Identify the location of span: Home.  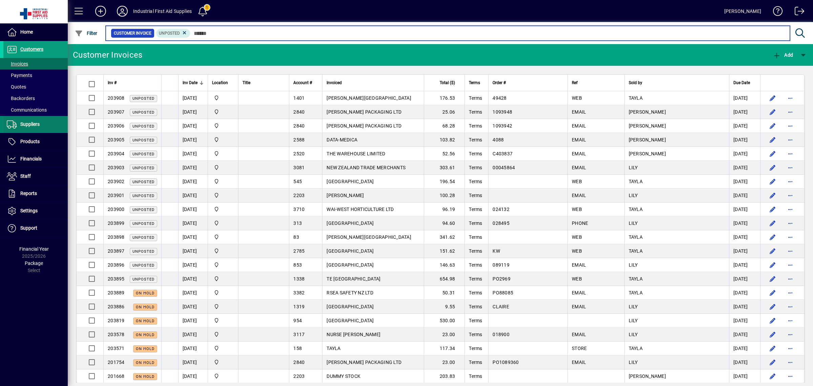
(26, 32).